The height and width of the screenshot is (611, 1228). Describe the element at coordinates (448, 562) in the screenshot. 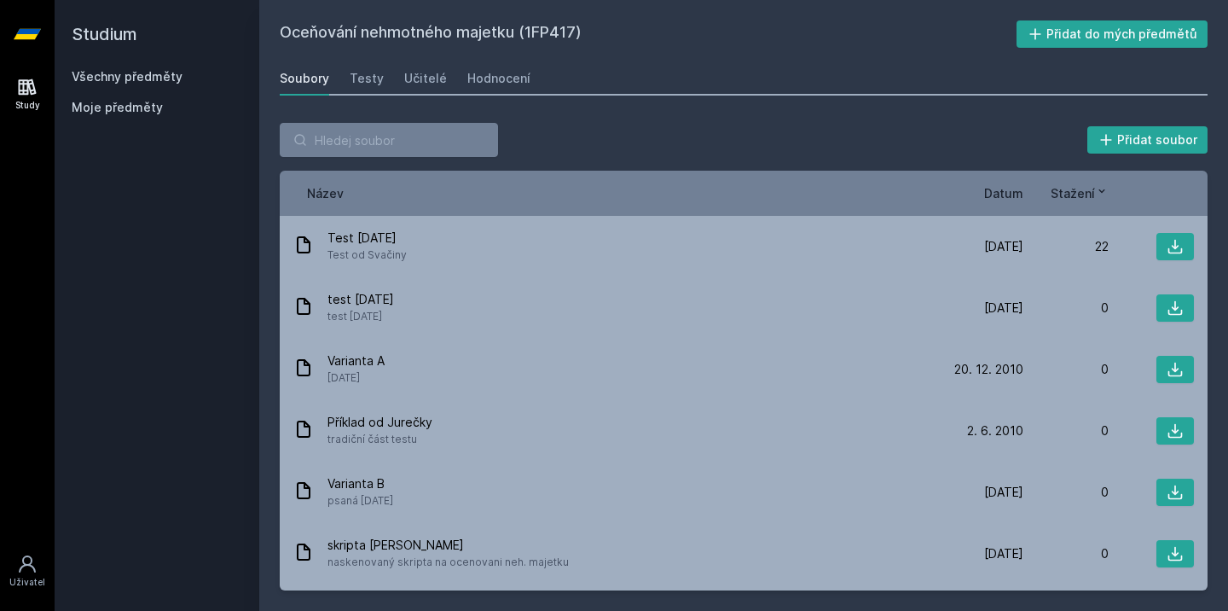

I see `span: naskenovaný skripta na ocenovani neh. majetku` at that location.